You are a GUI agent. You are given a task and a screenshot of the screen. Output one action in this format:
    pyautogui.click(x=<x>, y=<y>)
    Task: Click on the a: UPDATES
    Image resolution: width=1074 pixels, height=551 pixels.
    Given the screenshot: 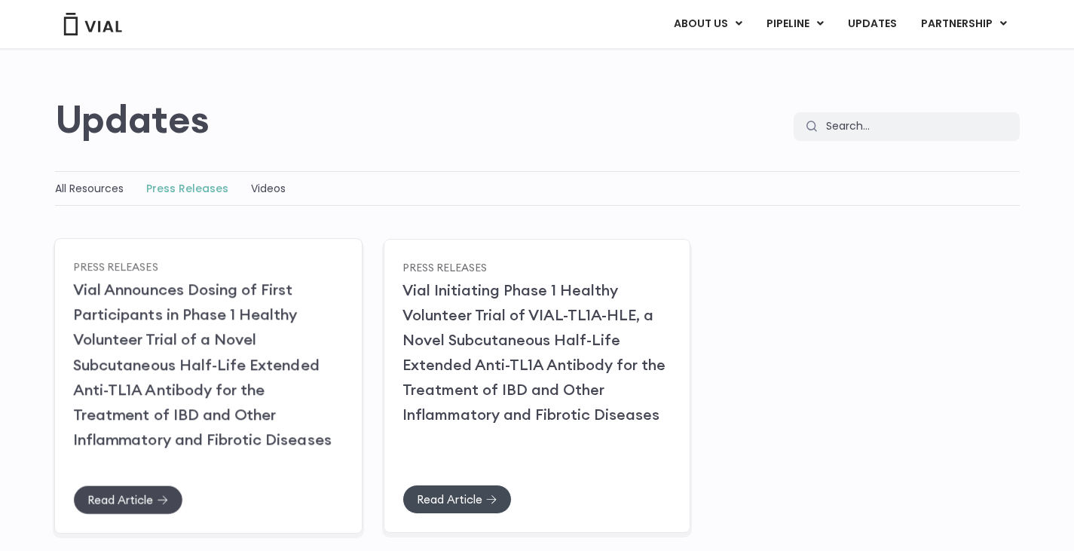 What is the action you would take?
    pyautogui.click(x=872, y=24)
    